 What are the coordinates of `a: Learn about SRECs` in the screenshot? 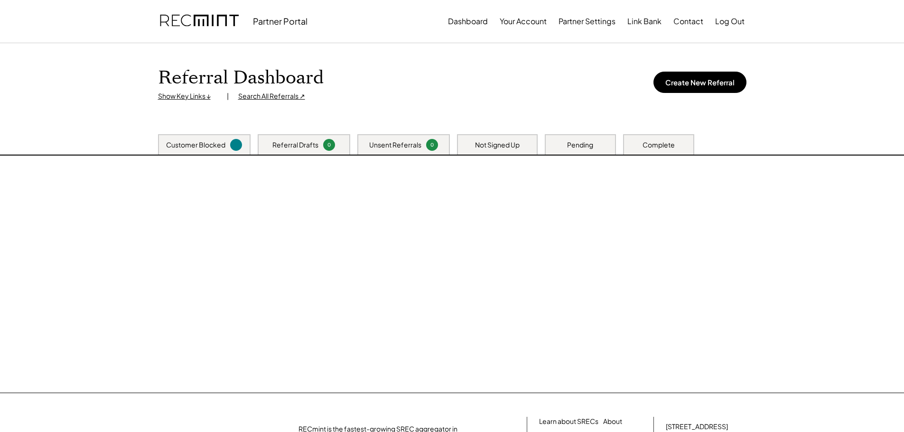 It's located at (568, 422).